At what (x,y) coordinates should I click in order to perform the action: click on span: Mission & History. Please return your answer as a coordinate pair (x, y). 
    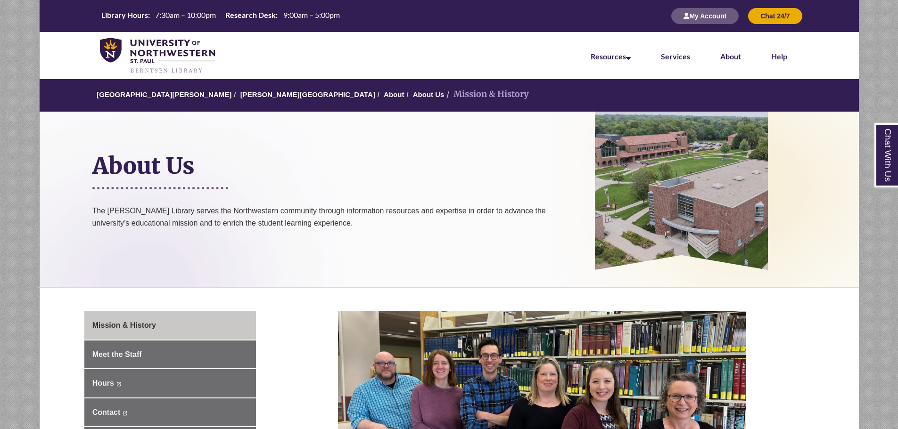
    Looking at the image, I should click on (124, 325).